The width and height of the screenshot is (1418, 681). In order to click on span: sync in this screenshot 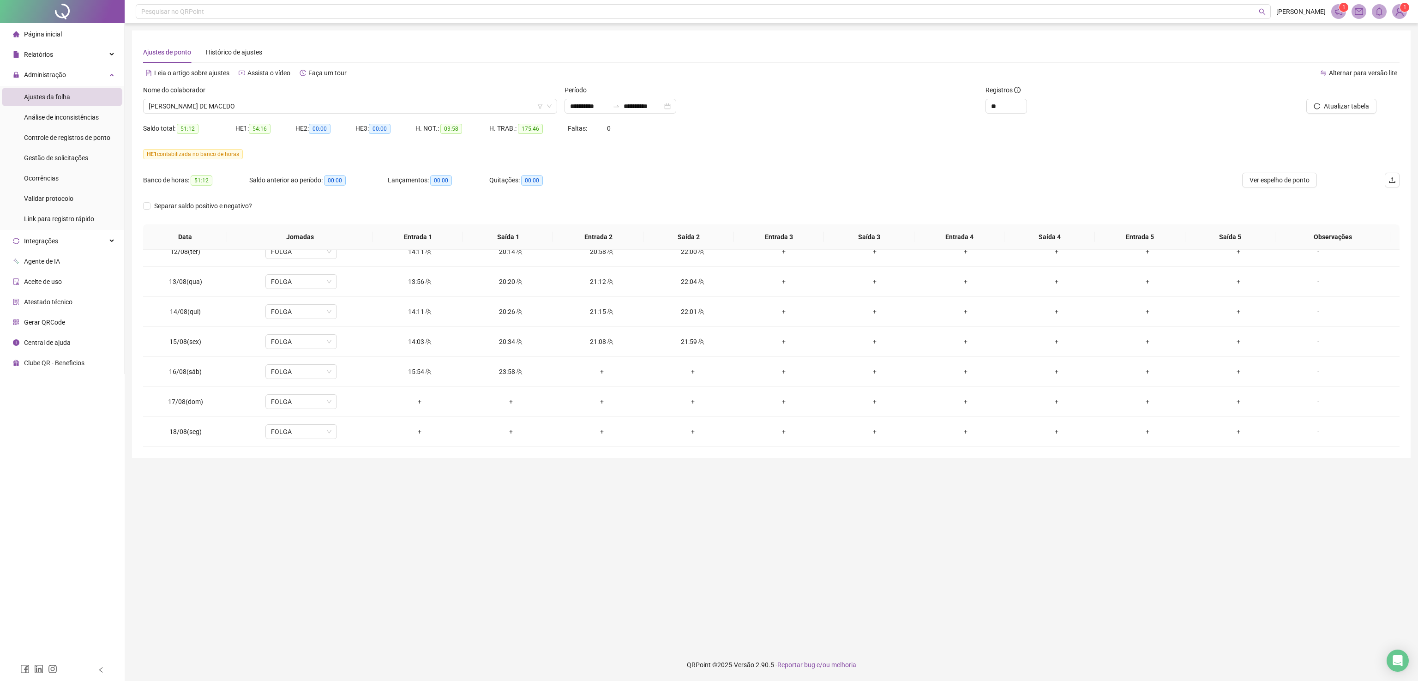, I will do `click(16, 241)`.